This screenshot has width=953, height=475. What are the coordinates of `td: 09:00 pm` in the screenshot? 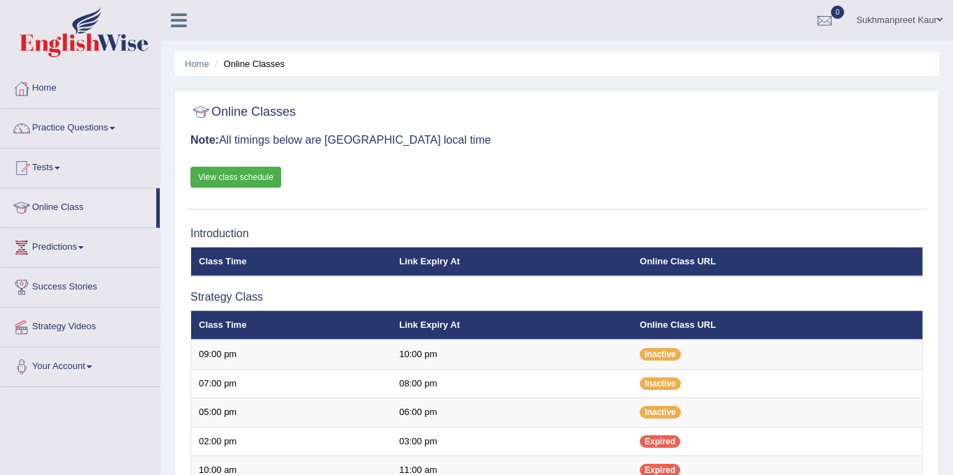 It's located at (292, 355).